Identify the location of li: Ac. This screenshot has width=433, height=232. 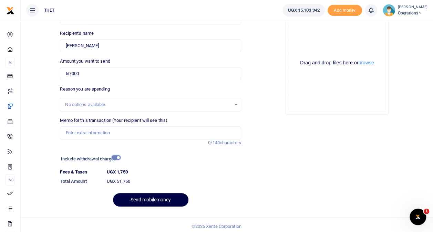
(10, 180).